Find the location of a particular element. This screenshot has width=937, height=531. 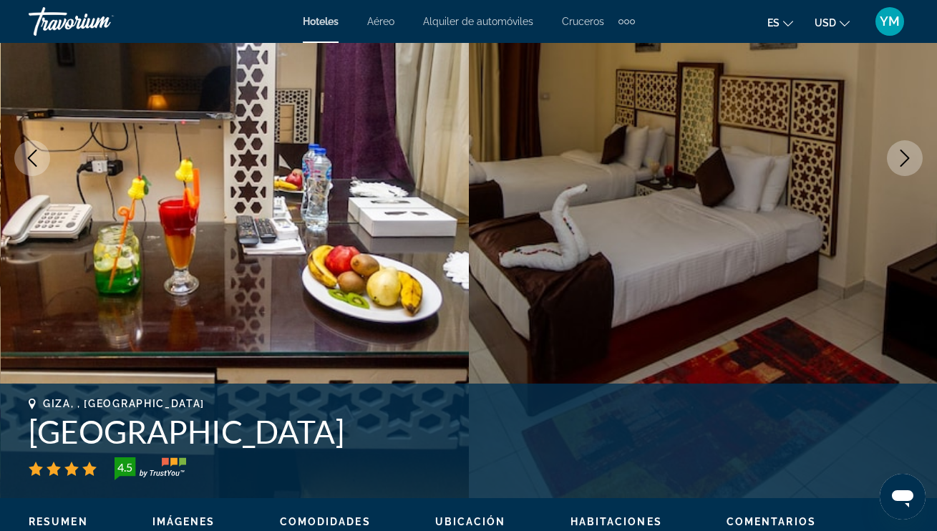

span: Alquiler de automóviles is located at coordinates (478, 21).